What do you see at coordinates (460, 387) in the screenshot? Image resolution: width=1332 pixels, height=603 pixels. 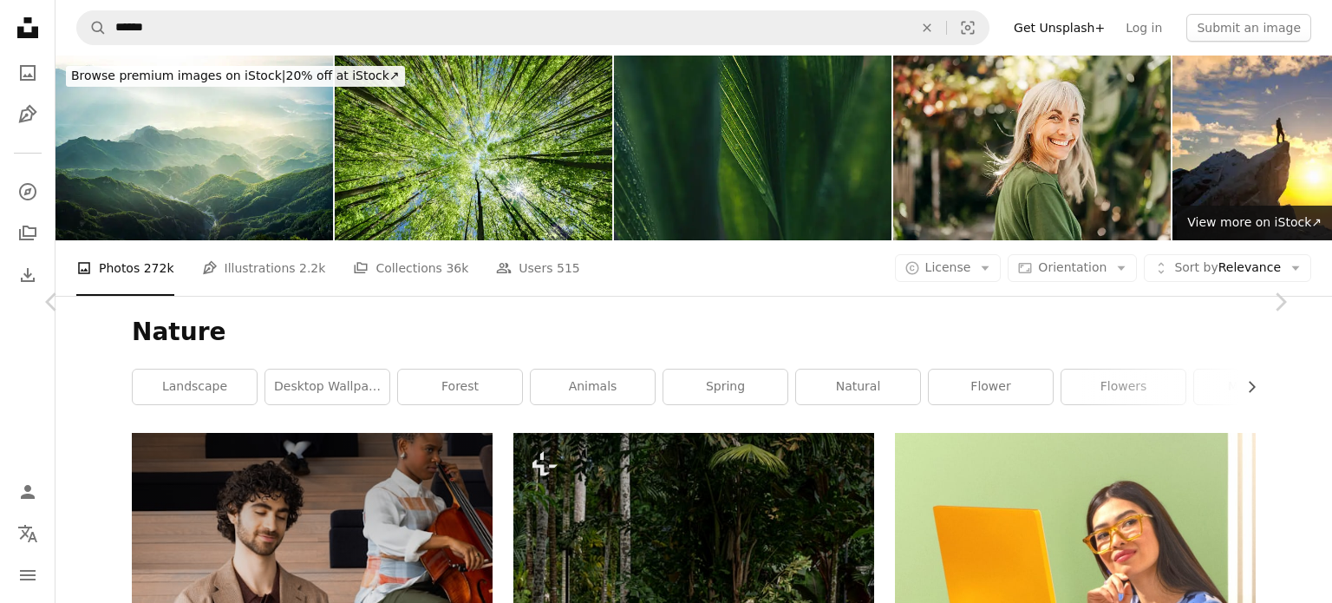 I see `a: forest` at bounding box center [460, 387].